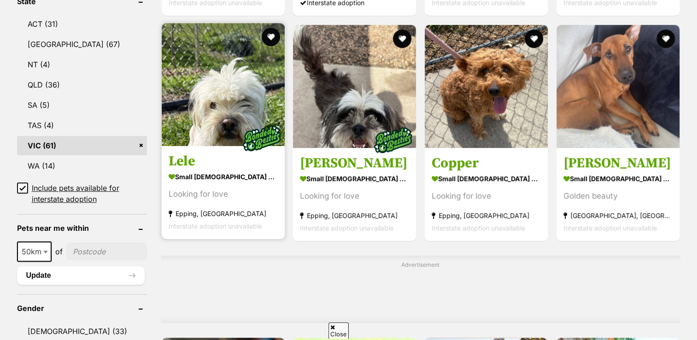 The height and width of the screenshot is (340, 697). I want to click on a: Include pets available for interstate adoption, so click(82, 194).